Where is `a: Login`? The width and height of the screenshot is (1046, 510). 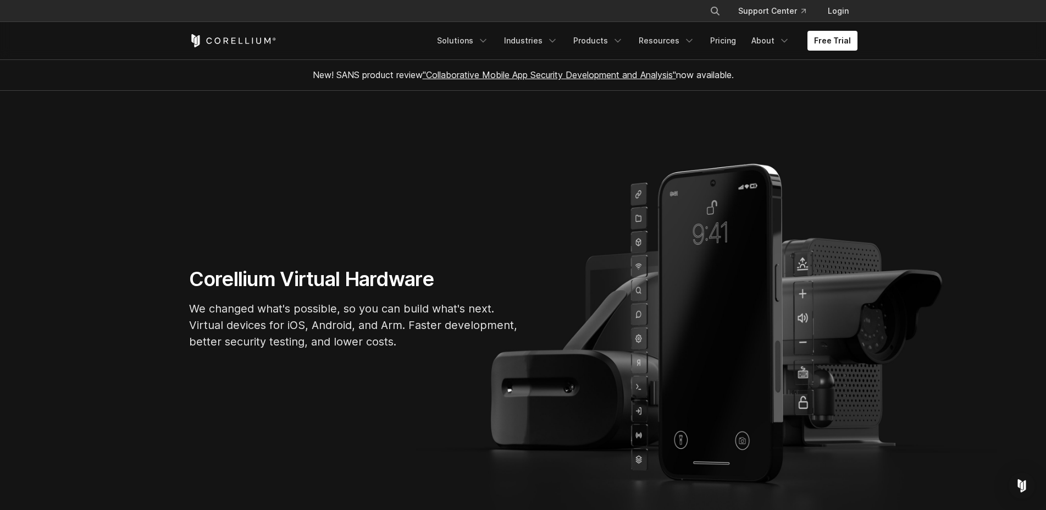 a: Login is located at coordinates (839, 11).